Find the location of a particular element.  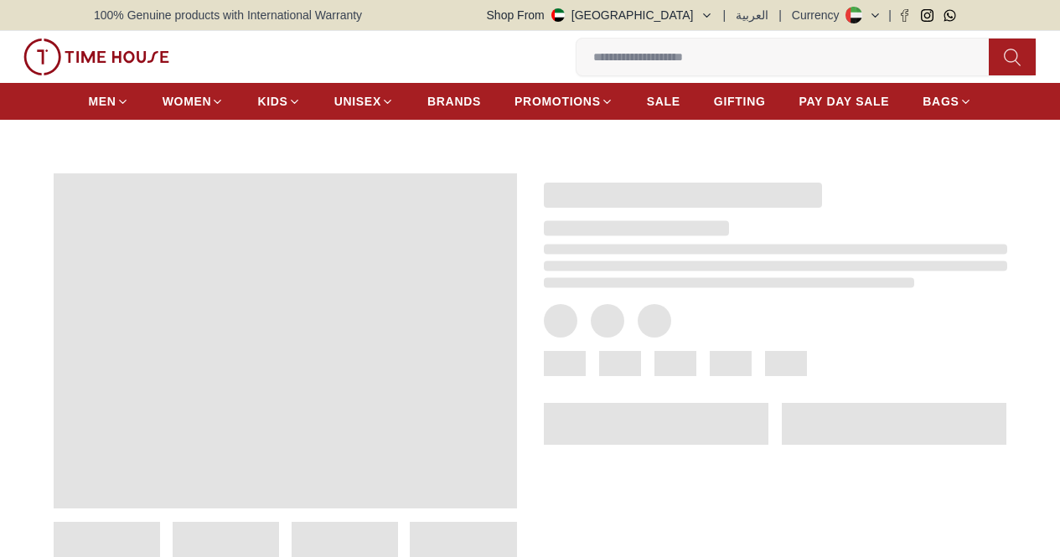

a: MEN is located at coordinates (108, 101).